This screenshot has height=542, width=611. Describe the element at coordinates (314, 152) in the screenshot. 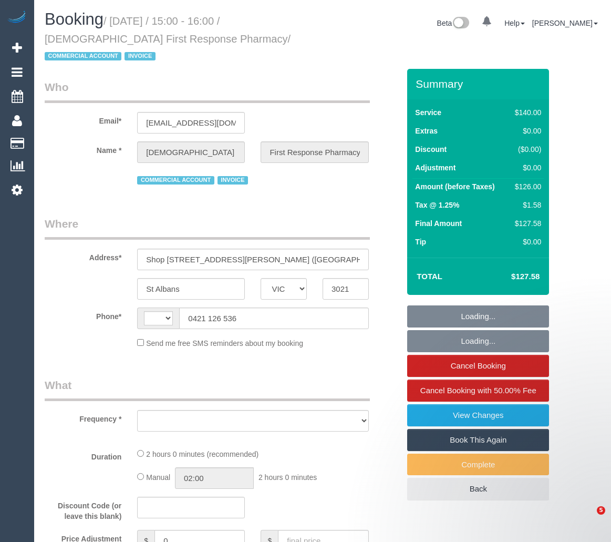

I see `input: Last Name*` at that location.